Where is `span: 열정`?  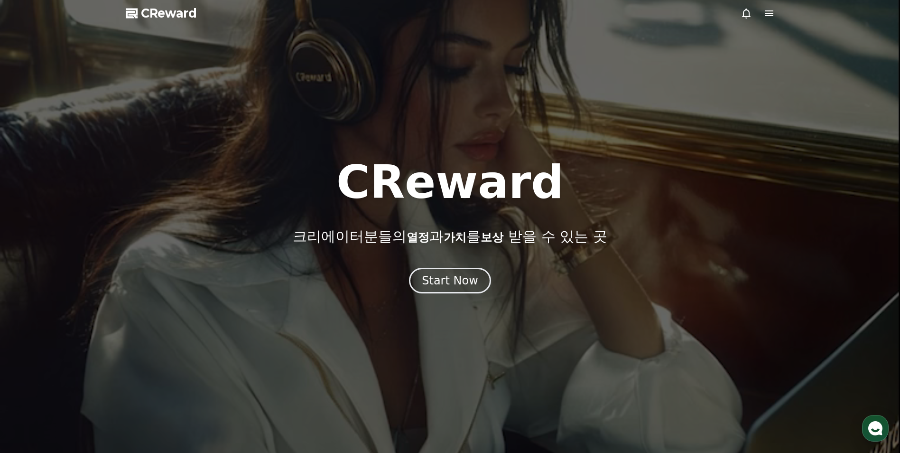 span: 열정 is located at coordinates (418, 237).